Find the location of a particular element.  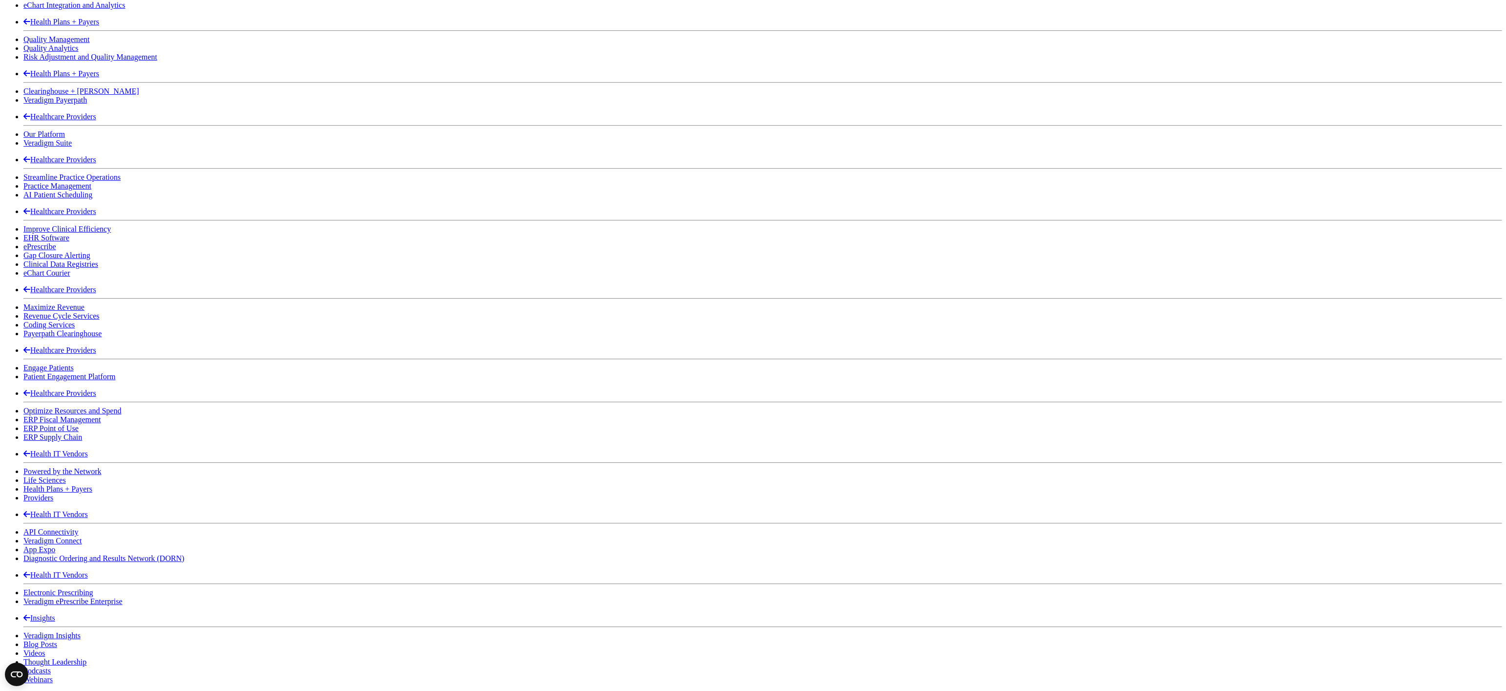

a: Thought Leadership is located at coordinates (55, 661).